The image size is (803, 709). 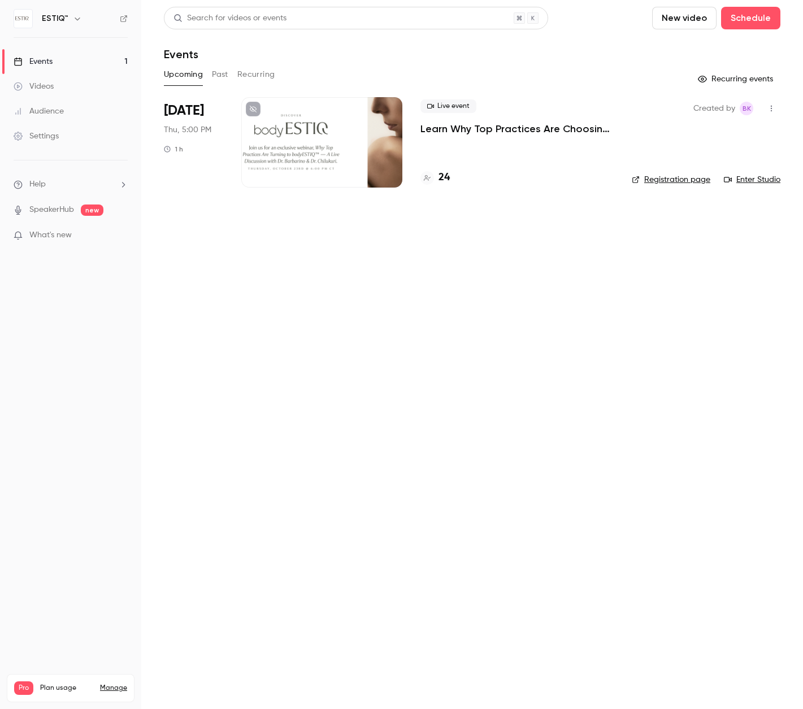 What do you see at coordinates (36, 136) in the screenshot?
I see `div: Settings` at bounding box center [36, 136].